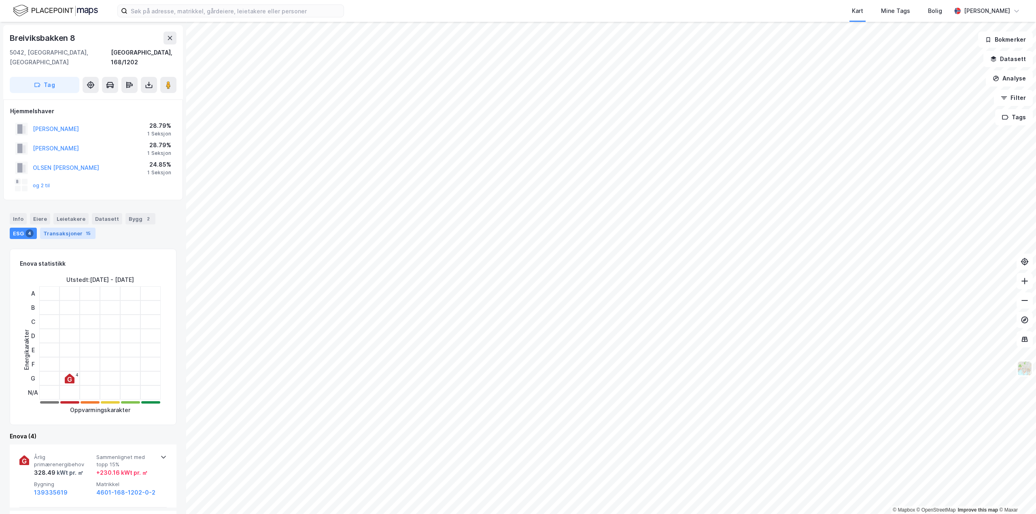 The width and height of the screenshot is (1036, 514). Describe the element at coordinates (45, 85) in the screenshot. I see `button: Tag` at that location.